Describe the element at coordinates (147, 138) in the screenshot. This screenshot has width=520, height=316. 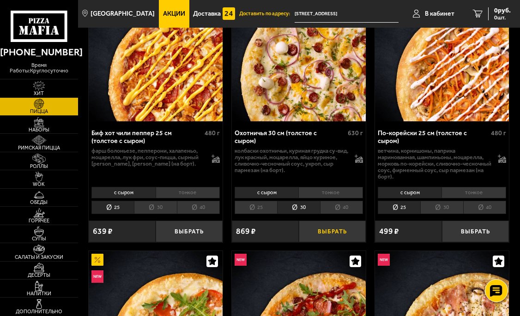
I see `div: Биф хот чили пеппер 25 см (толстое с сыром)` at that location.